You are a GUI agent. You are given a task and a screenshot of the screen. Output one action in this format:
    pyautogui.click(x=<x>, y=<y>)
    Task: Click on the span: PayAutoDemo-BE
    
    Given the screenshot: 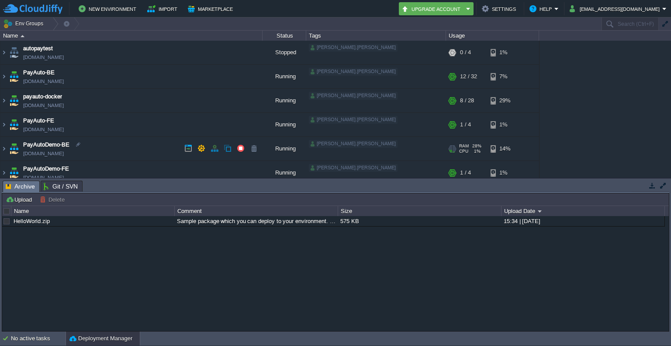 What is the action you would take?
    pyautogui.click(x=46, y=145)
    